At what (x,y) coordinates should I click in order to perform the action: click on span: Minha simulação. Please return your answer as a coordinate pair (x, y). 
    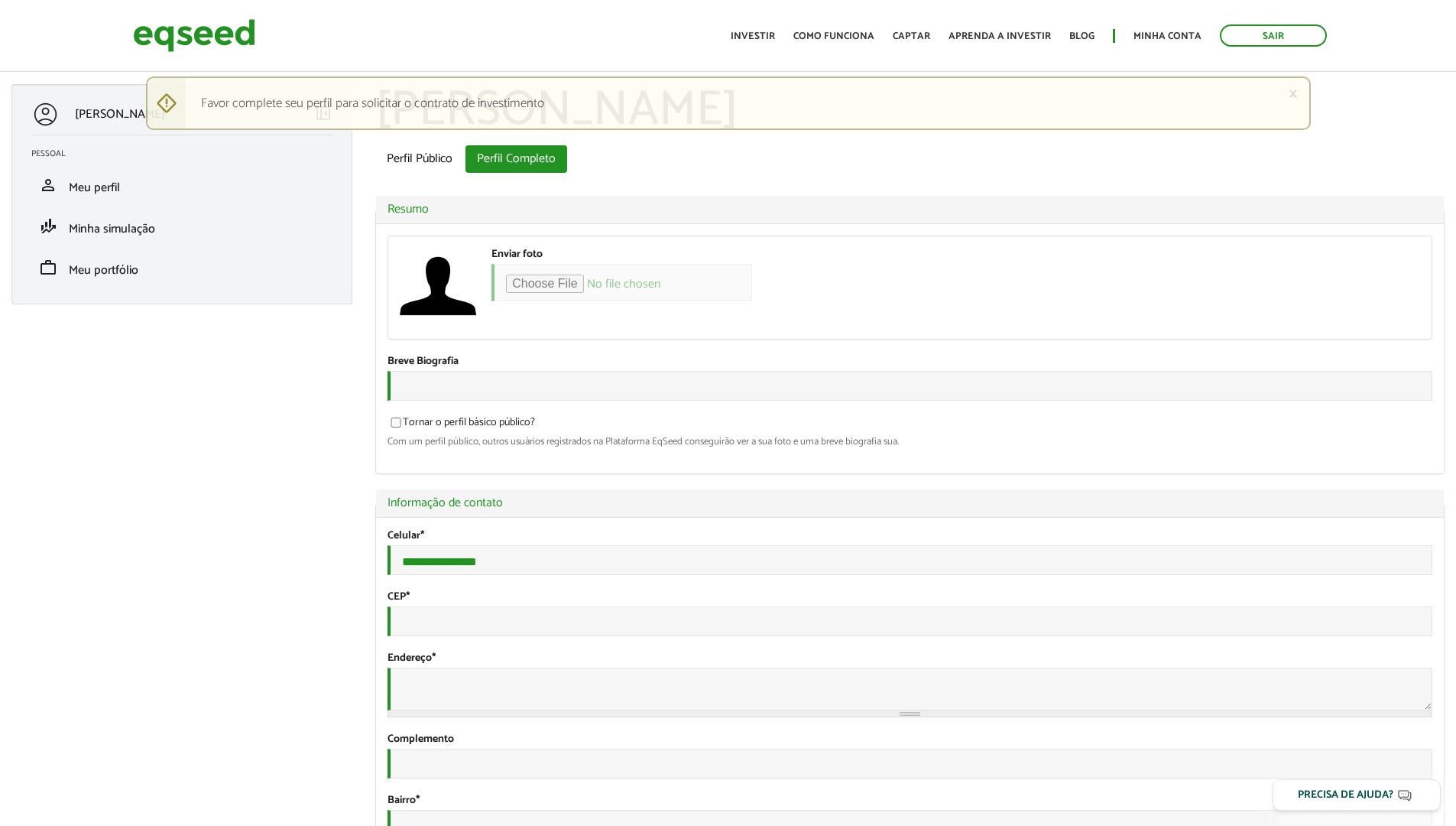
    Looking at the image, I should click on (112, 229).